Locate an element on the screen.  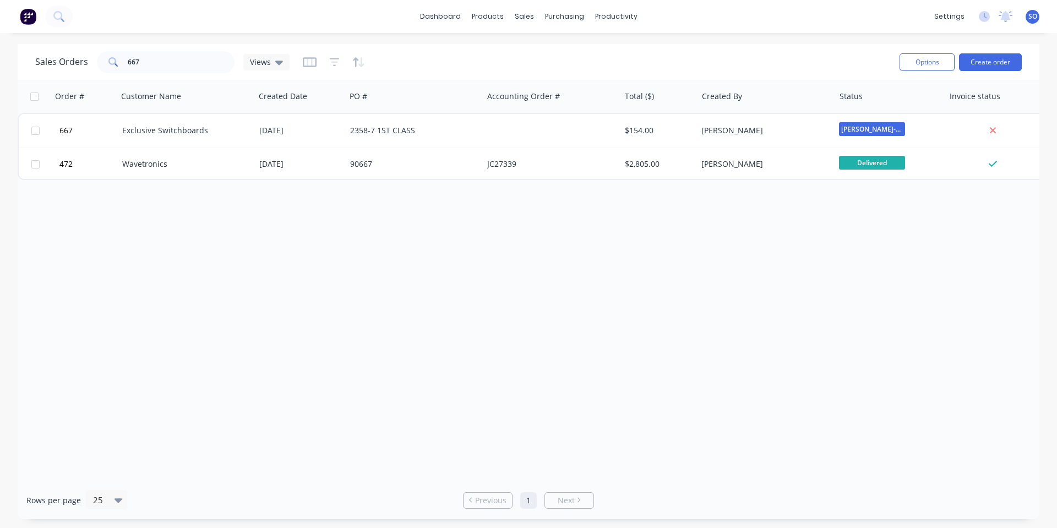
div: settings is located at coordinates (949, 17).